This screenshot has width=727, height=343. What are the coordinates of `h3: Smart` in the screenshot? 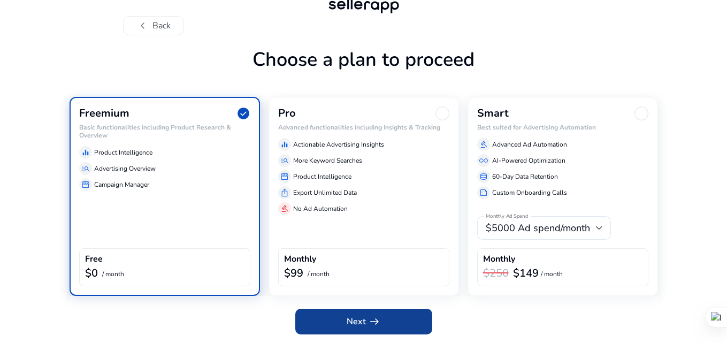 It's located at (493, 113).